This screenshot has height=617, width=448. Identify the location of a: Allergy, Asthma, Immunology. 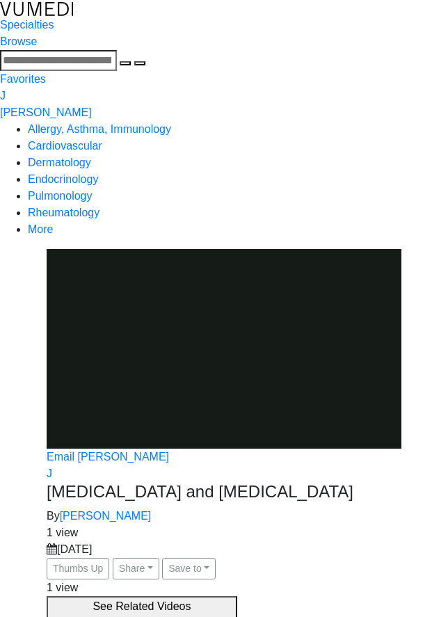
(100, 129).